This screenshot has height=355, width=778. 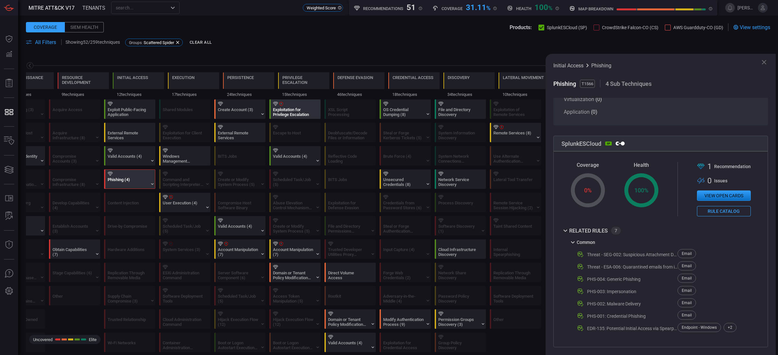 What do you see at coordinates (612, 292) in the screenshot?
I see `div: PHS-003: Impersonation` at bounding box center [612, 292].